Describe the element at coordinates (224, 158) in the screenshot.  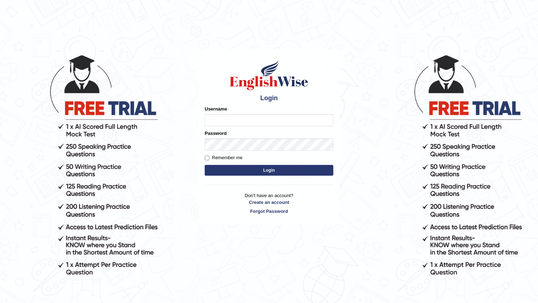
I see `label: Remember me` at that location.